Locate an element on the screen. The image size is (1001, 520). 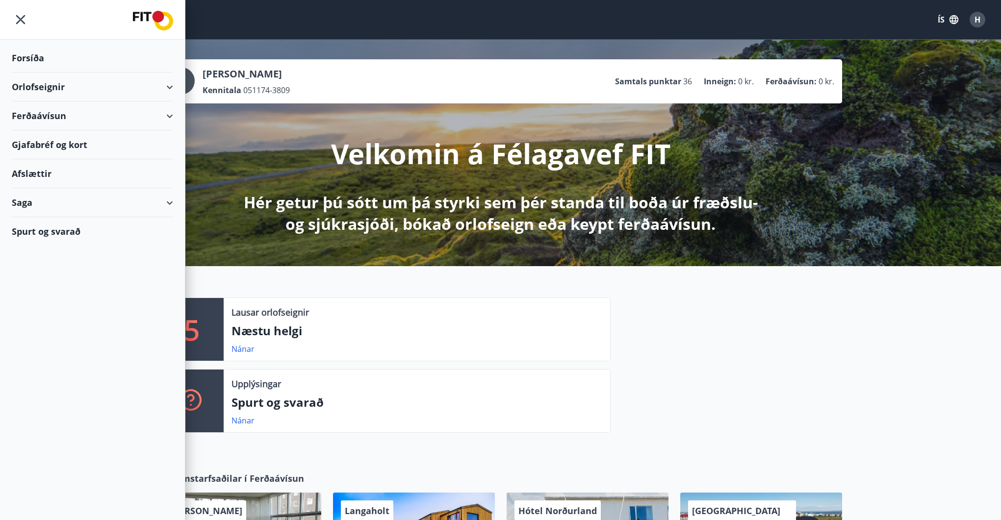
div: Ferðaávísun is located at coordinates (92, 116).